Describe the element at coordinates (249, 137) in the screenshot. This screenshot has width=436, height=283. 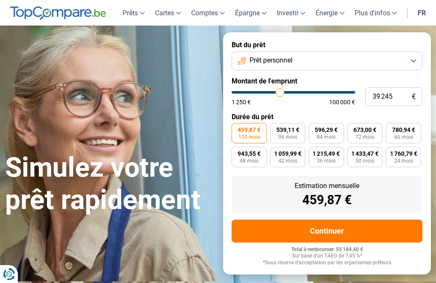
I see `span: 120 mois` at that location.